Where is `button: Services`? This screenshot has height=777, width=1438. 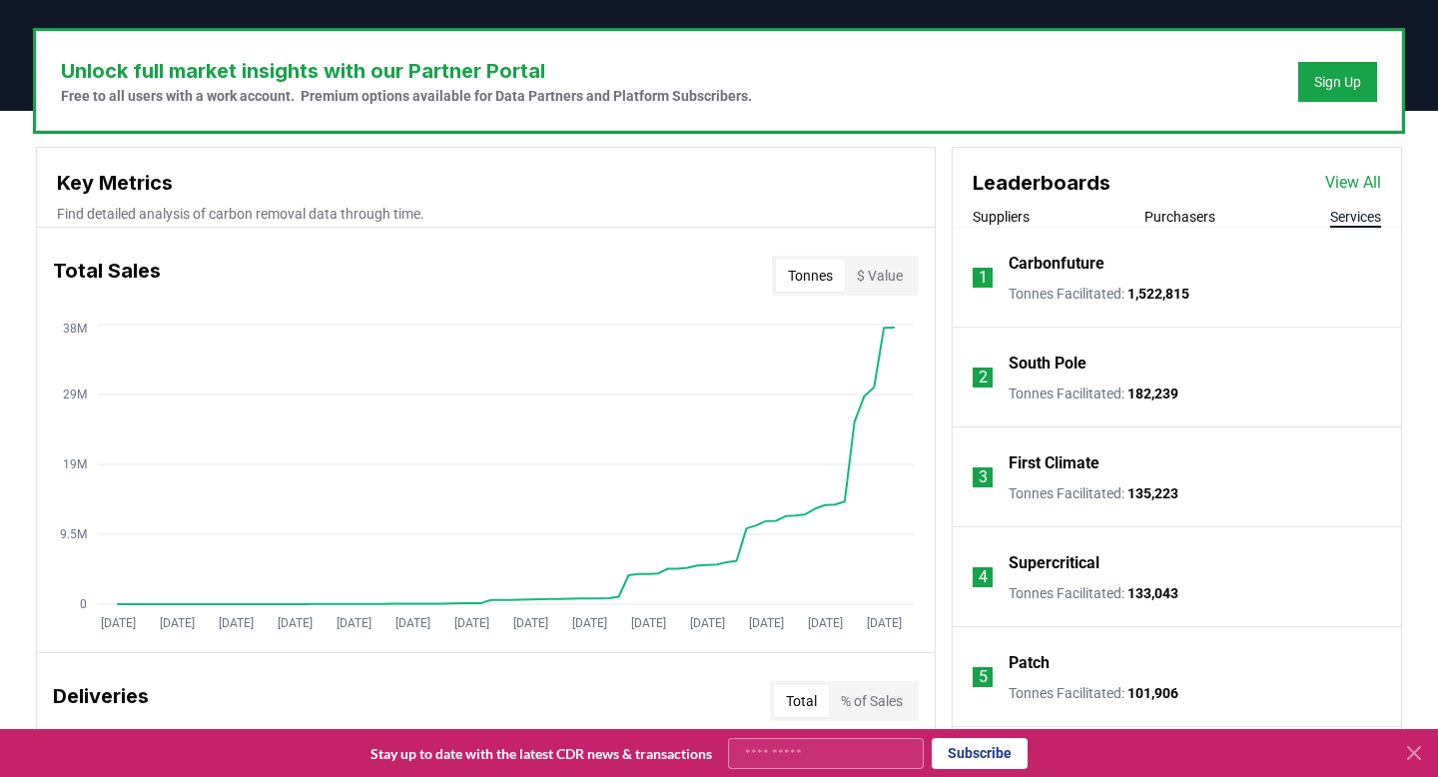
button: Services is located at coordinates (1355, 217).